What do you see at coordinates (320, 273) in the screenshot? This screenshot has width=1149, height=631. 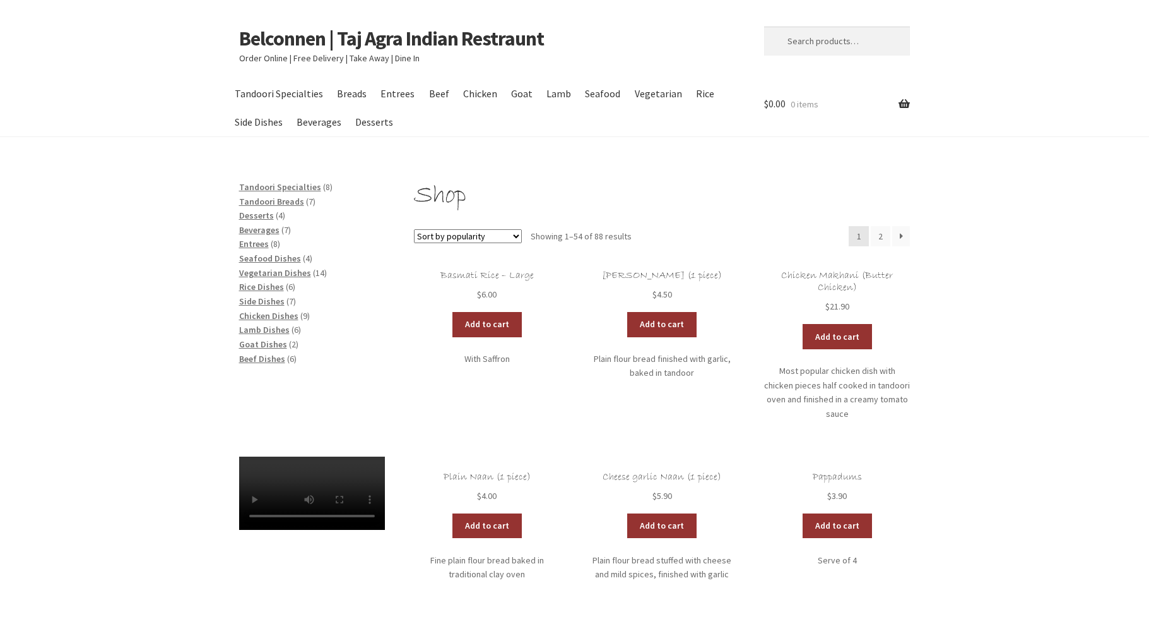 I see `span: 14` at bounding box center [320, 273].